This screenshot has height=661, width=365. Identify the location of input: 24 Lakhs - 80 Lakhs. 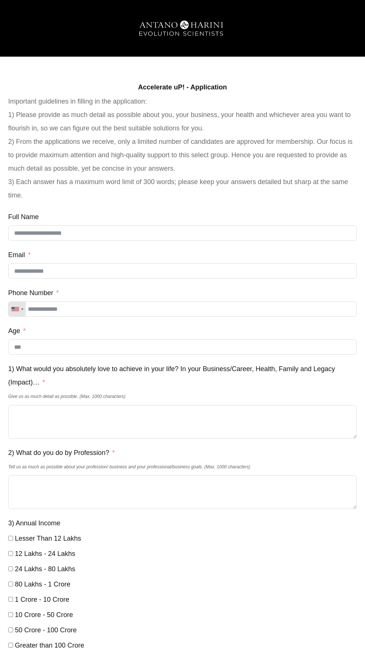
(10, 568).